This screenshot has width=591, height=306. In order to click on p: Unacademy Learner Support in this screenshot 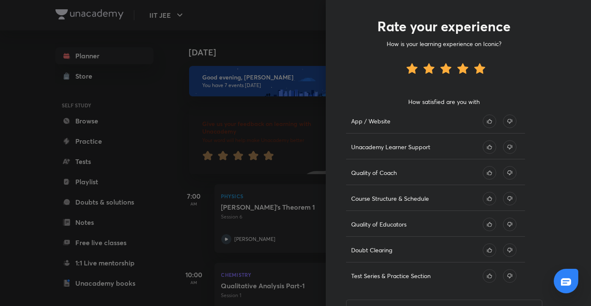, I will do `click(390, 147)`.